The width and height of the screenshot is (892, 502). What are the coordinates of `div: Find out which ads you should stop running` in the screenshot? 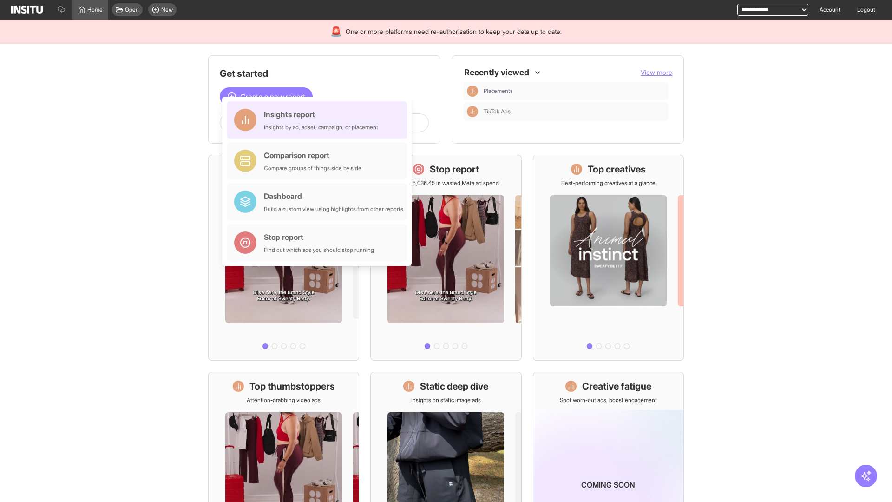 It's located at (319, 250).